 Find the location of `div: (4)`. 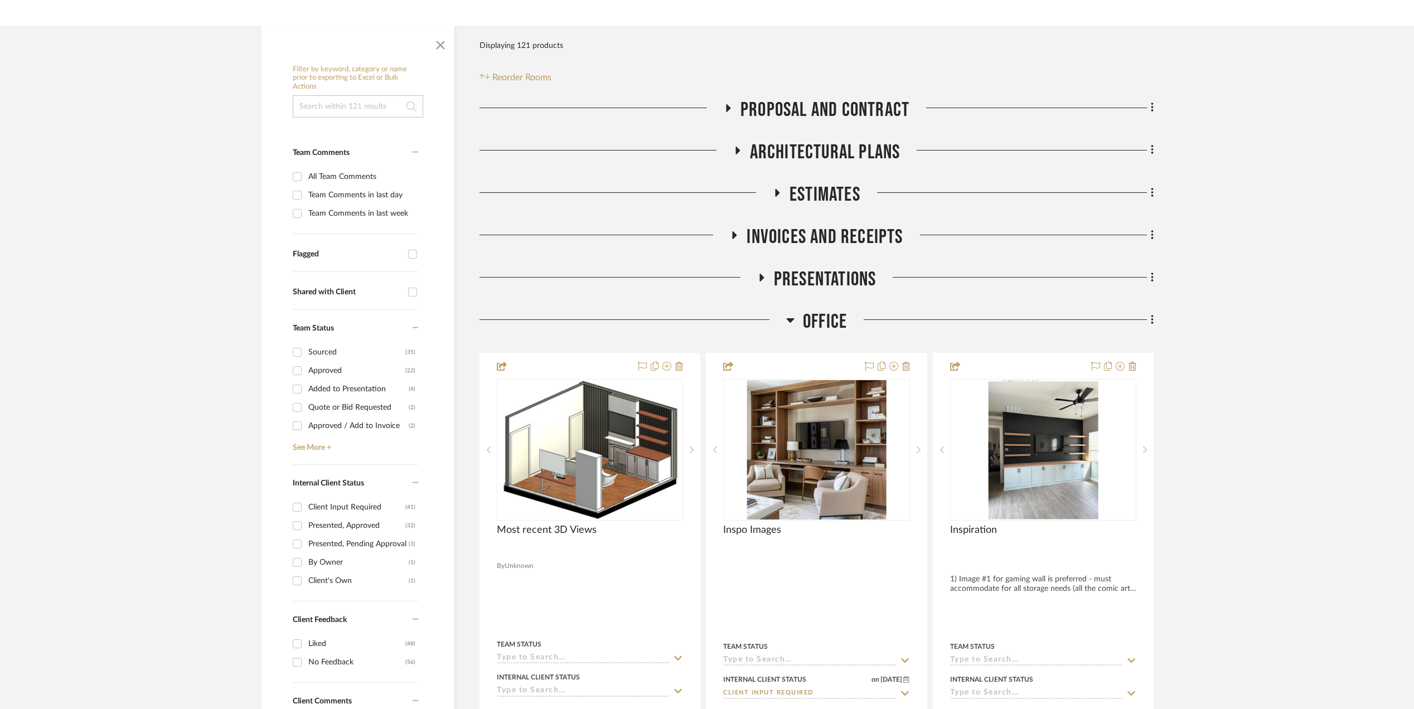

div: (4) is located at coordinates (412, 389).